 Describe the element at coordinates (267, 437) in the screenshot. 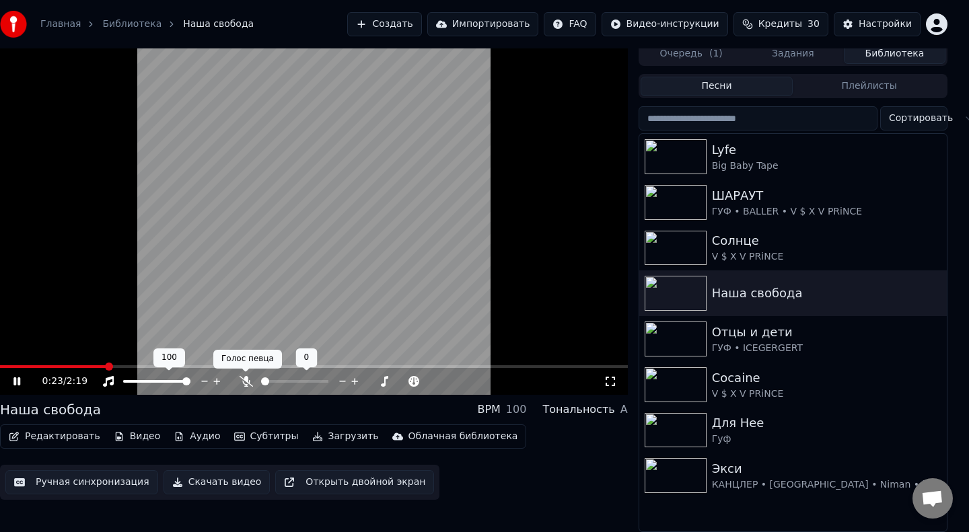

I see `button: Субтитры` at that location.